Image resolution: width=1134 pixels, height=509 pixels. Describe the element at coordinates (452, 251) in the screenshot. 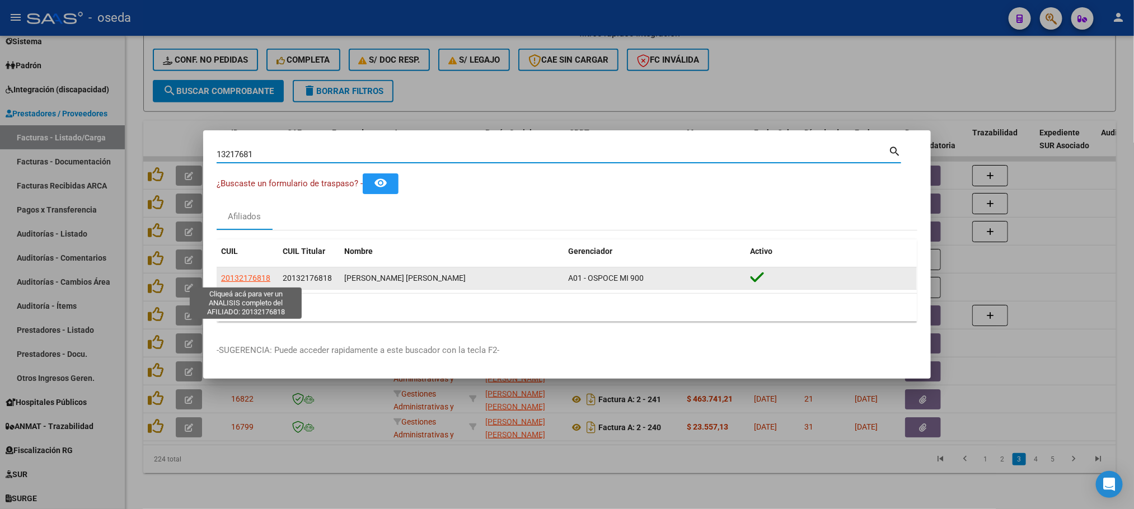

I see `datatable-header-cell: Nombre` at that location.